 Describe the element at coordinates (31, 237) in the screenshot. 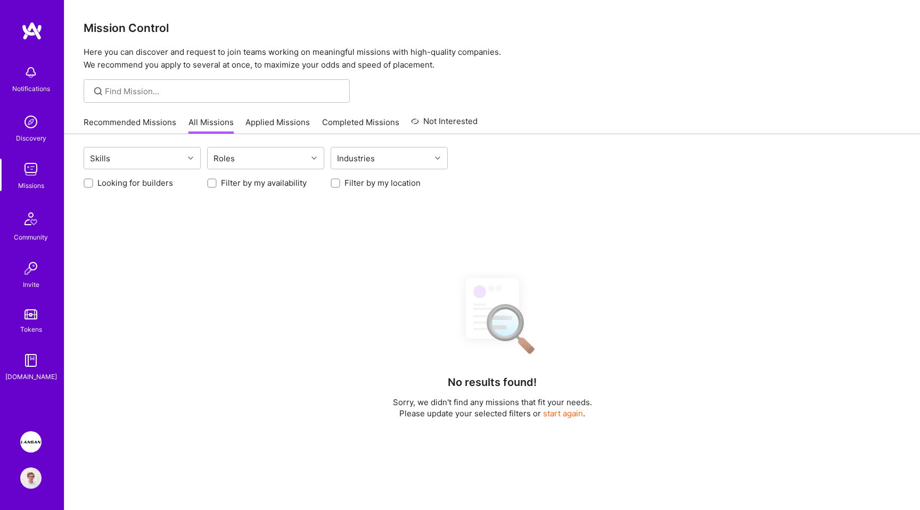

I see `div: Community` at that location.